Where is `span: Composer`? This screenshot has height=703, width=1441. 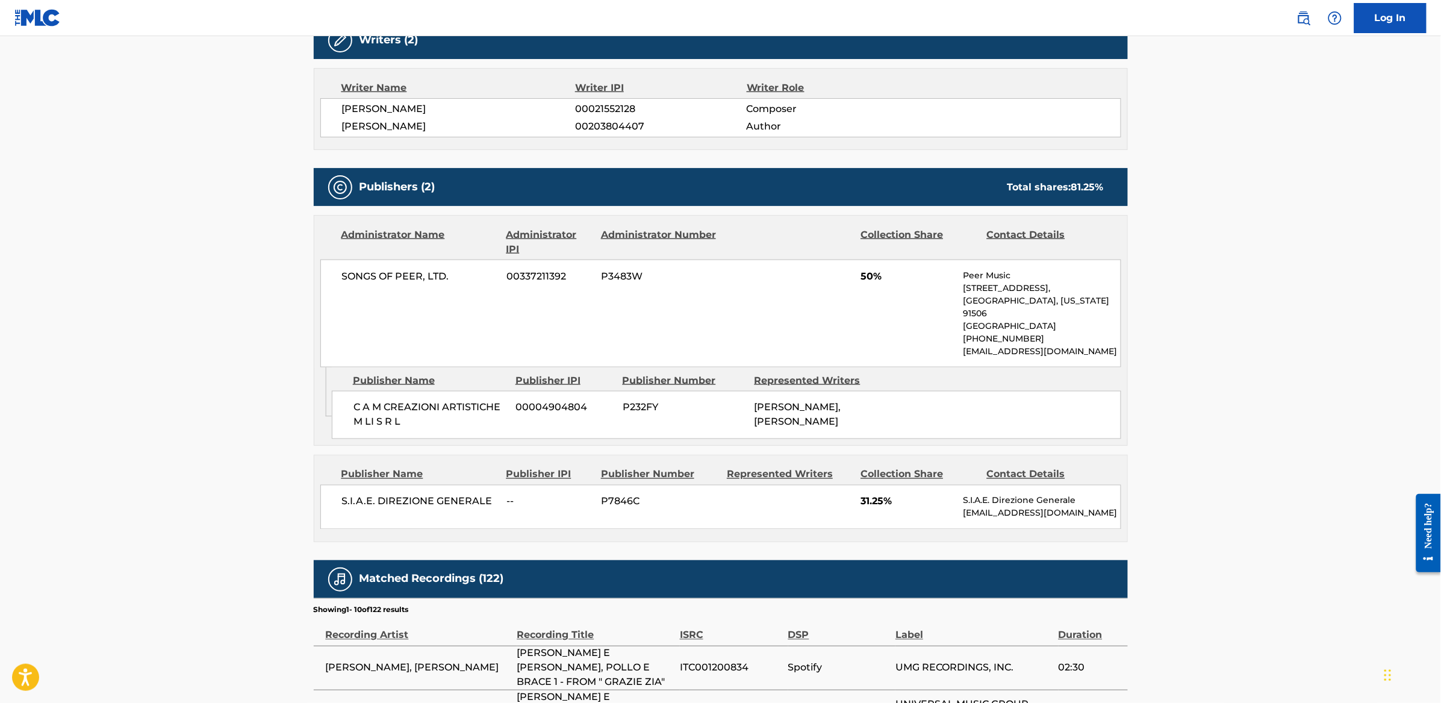
span: Composer is located at coordinates (824, 109).